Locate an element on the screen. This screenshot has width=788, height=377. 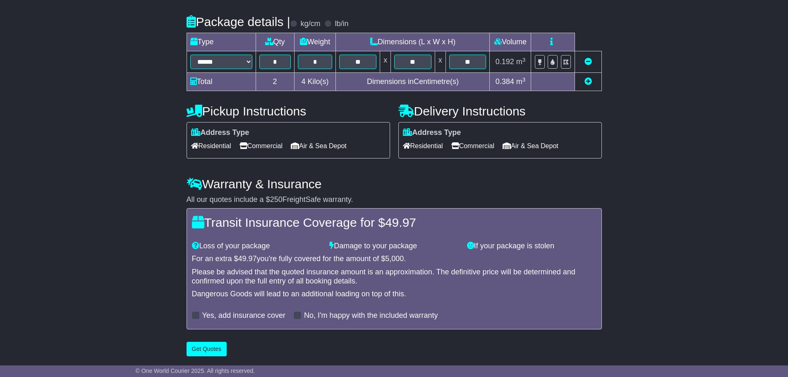
div: If your package is stolen is located at coordinates (532, 246).